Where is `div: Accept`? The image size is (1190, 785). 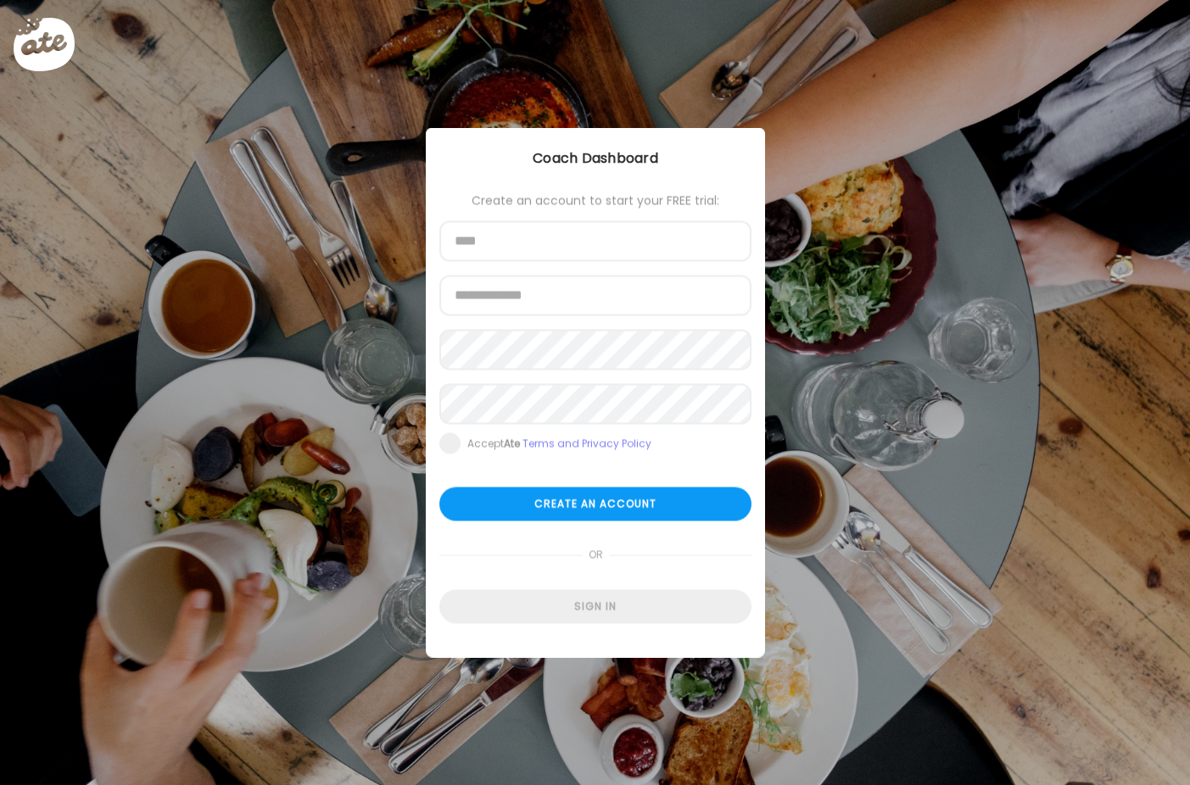
div: Accept is located at coordinates (559, 444).